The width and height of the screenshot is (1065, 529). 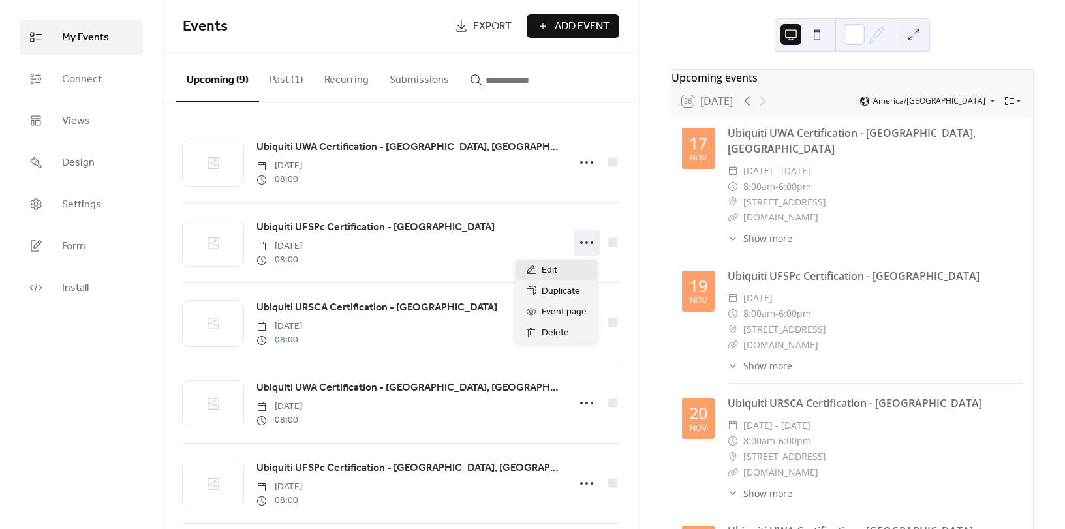 I want to click on div: 19, so click(x=698, y=286).